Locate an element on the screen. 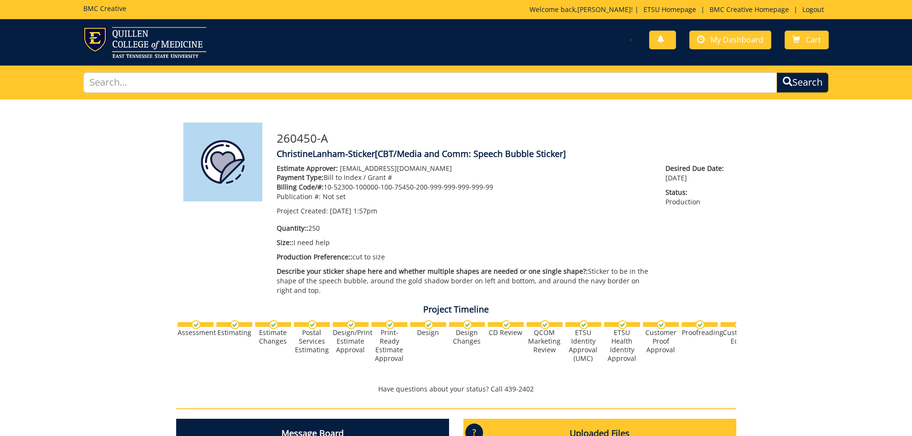 This screenshot has width=912, height=436. div: Proofreading is located at coordinates (700, 333).